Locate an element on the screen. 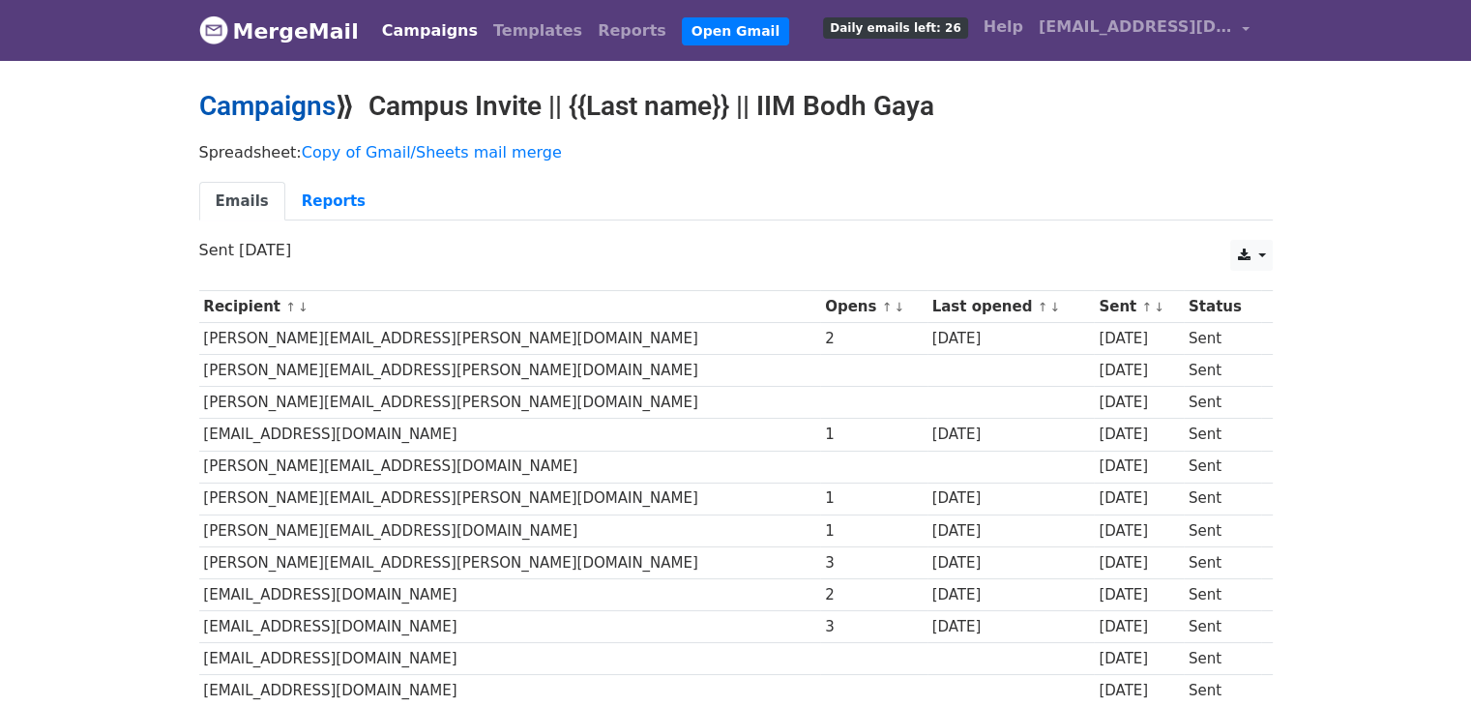  a: Copy of Gmail/Sheets mail merge is located at coordinates (431, 152).